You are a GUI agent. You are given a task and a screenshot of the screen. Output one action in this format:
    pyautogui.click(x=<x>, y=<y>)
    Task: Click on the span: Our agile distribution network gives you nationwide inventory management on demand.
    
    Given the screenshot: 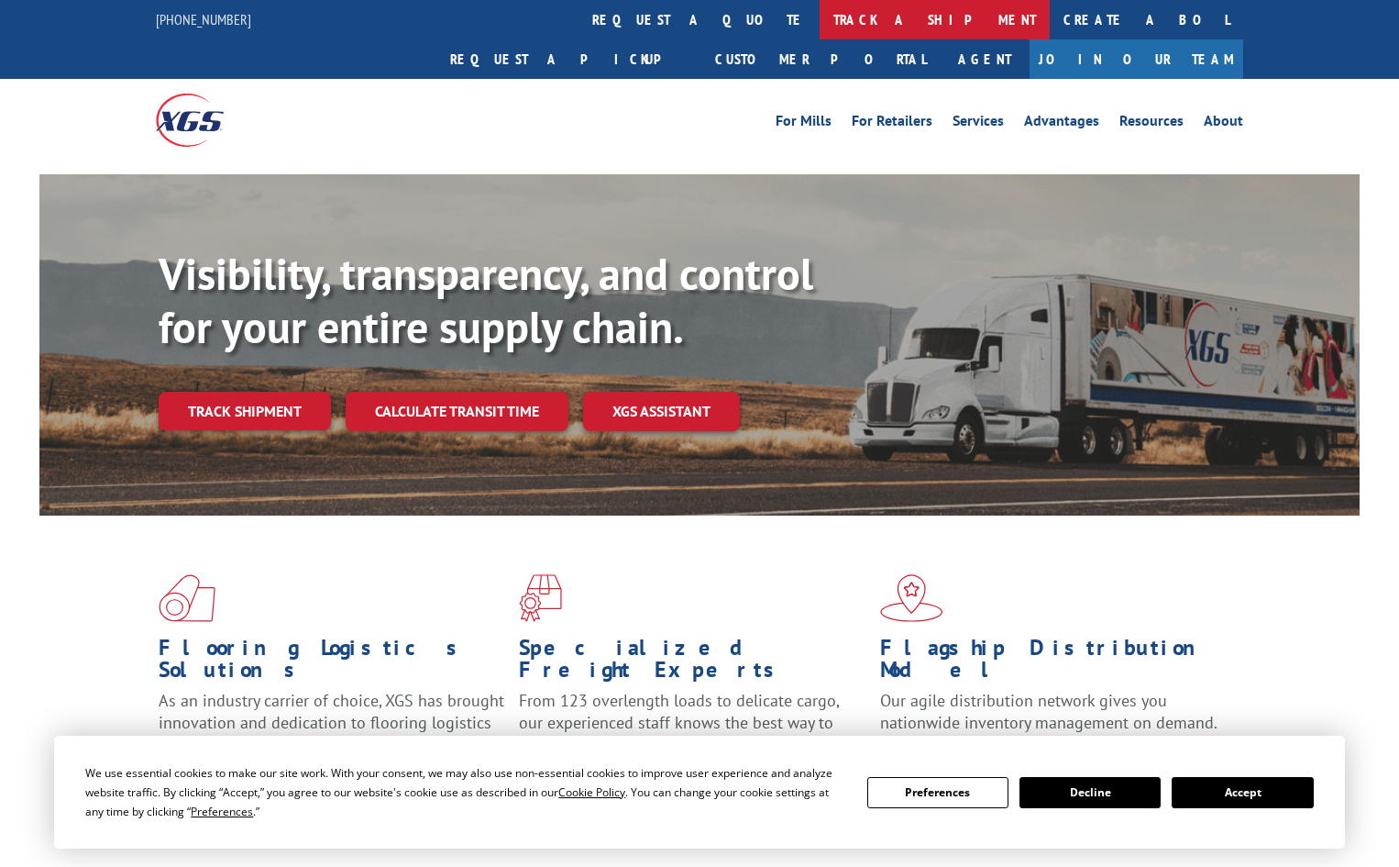 What is the action you would take?
    pyautogui.click(x=1049, y=711)
    